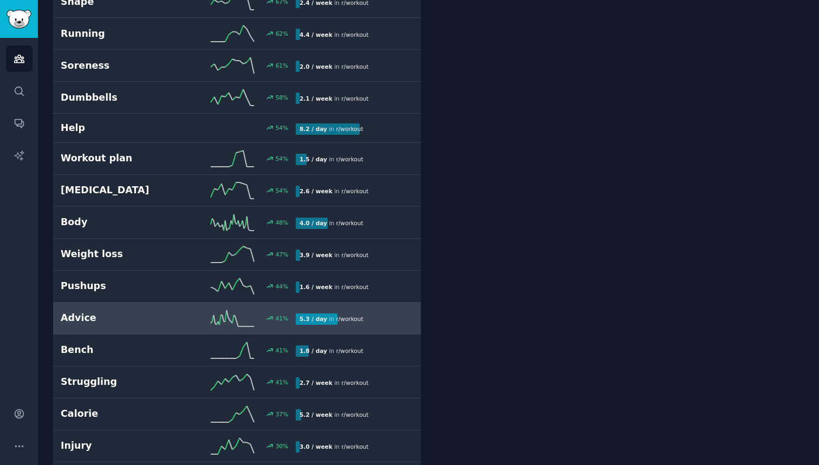 This screenshot has height=465, width=819. I want to click on h2: Body, so click(119, 222).